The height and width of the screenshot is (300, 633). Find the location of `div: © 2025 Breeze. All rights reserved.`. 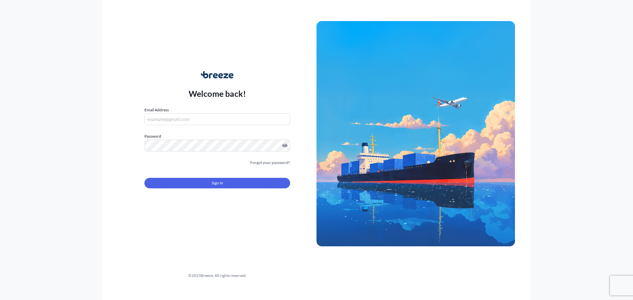

div: © 2025 Breeze. All rights reserved. is located at coordinates (217, 276).